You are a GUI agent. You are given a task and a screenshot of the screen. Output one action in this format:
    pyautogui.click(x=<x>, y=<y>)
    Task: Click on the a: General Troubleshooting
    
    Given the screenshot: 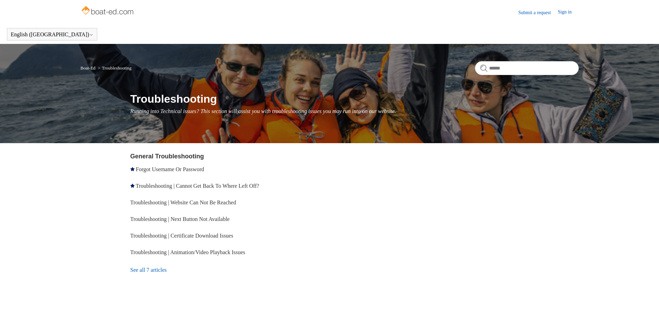 What is the action you would take?
    pyautogui.click(x=167, y=156)
    